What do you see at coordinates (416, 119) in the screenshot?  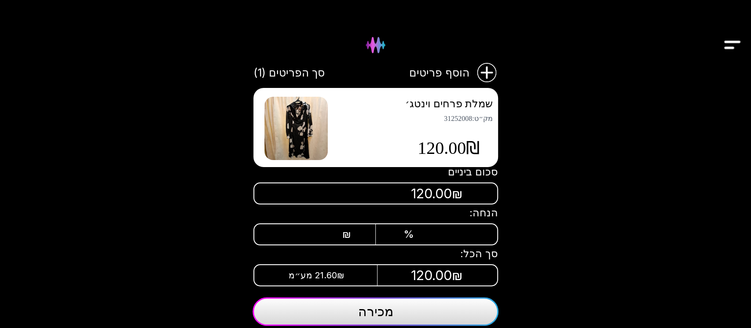 I see `span: מק״ט : 31252008` at bounding box center [416, 119].